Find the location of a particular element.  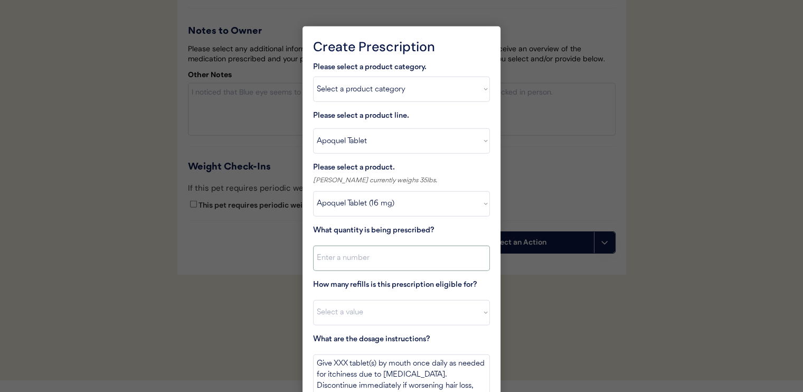

div: Please select a product line. is located at coordinates (366, 116).